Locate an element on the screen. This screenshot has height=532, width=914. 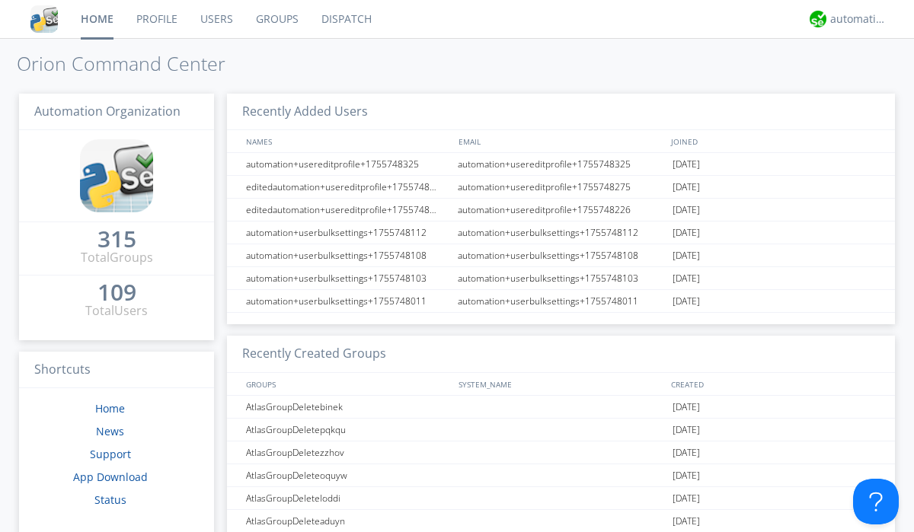
div: Total Users is located at coordinates (117, 311).